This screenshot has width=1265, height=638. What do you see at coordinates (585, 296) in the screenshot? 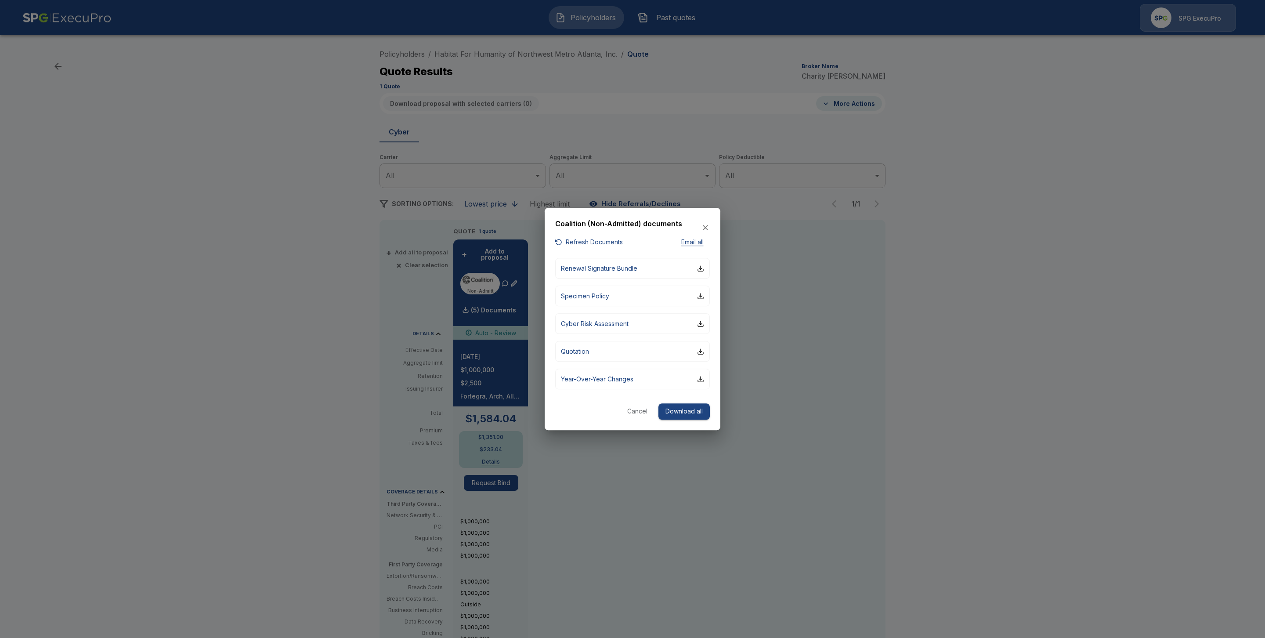
I see `p: Specimen Policy` at bounding box center [585, 296].